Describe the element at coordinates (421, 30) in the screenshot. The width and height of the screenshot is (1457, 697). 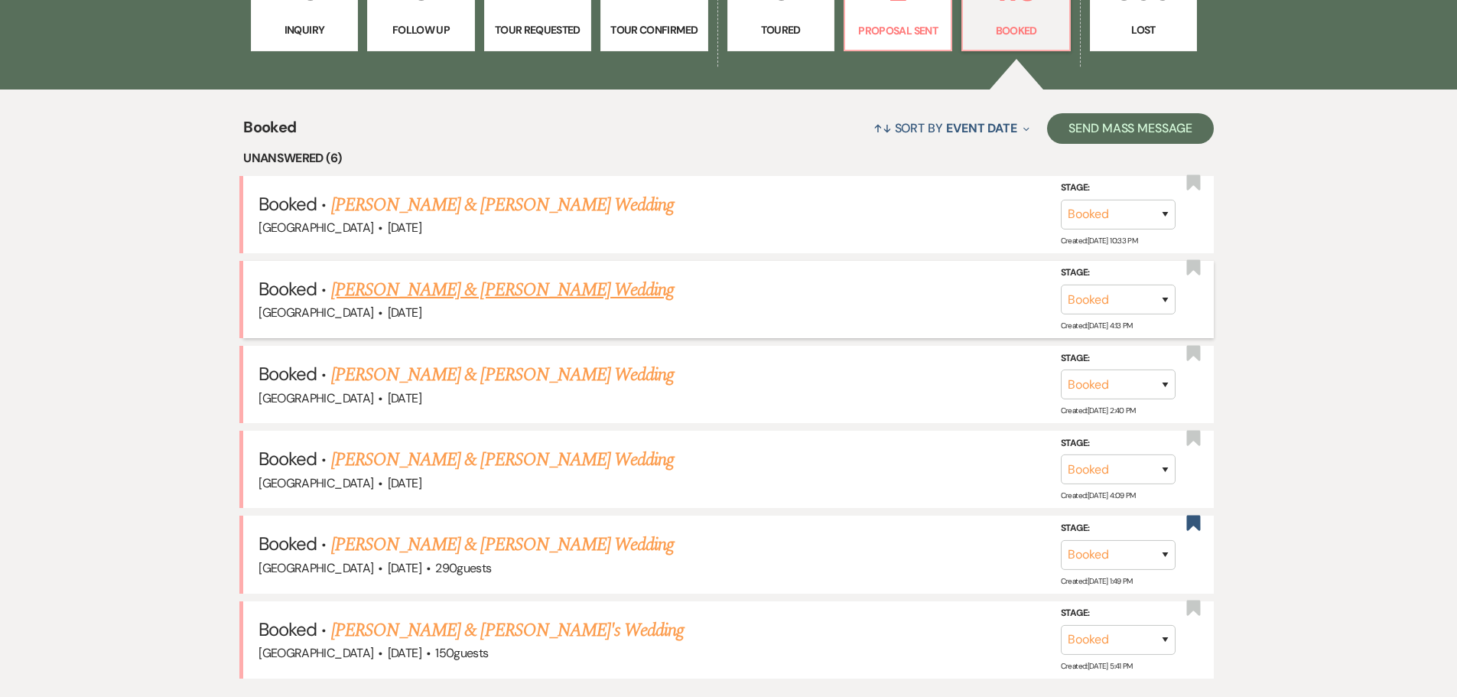
I see `p: Follow Up` at that location.